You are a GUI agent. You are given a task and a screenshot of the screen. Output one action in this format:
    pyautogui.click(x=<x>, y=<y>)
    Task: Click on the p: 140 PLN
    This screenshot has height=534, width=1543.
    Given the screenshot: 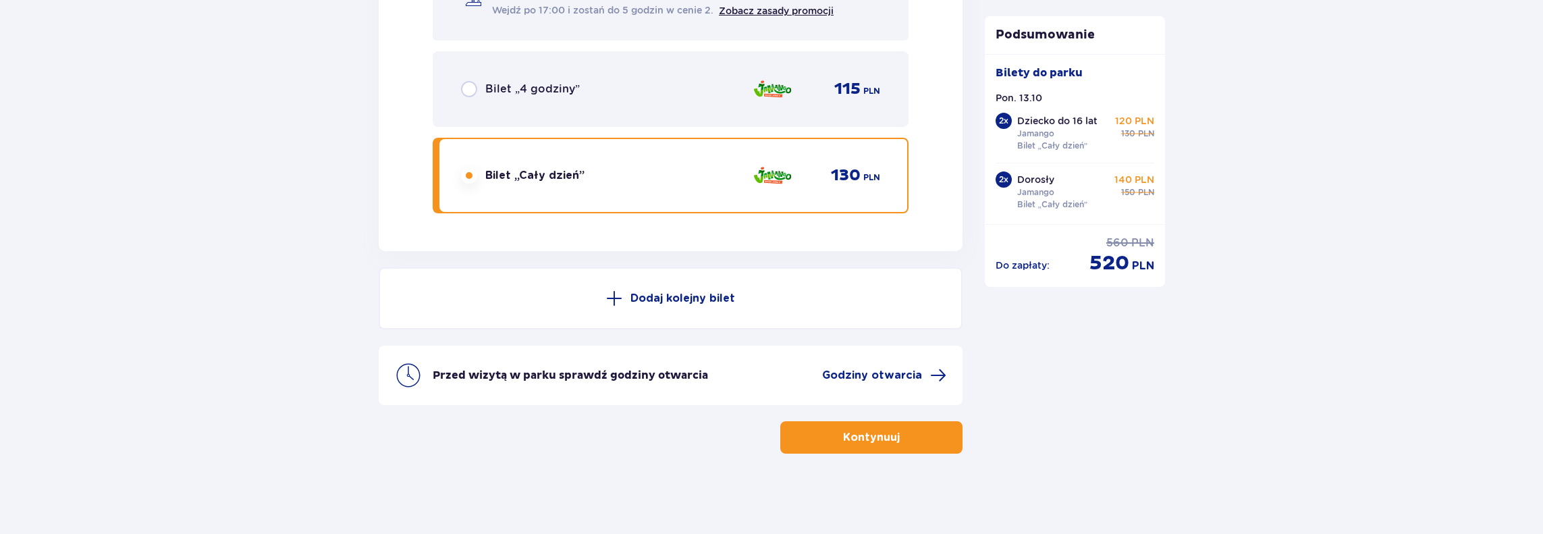 What is the action you would take?
    pyautogui.click(x=1134, y=180)
    